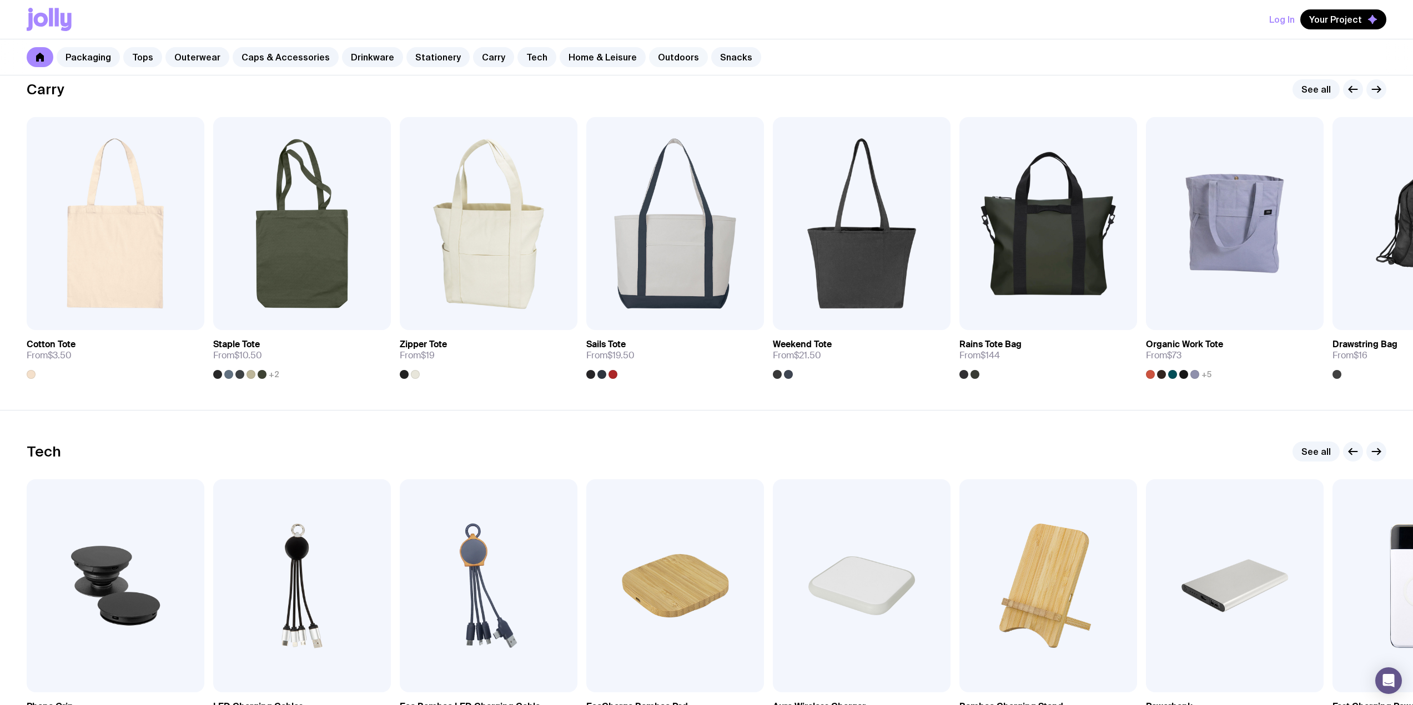 This screenshot has width=1413, height=705. Describe the element at coordinates (1364, 345) in the screenshot. I see `h3: Drawstring Bag` at that location.